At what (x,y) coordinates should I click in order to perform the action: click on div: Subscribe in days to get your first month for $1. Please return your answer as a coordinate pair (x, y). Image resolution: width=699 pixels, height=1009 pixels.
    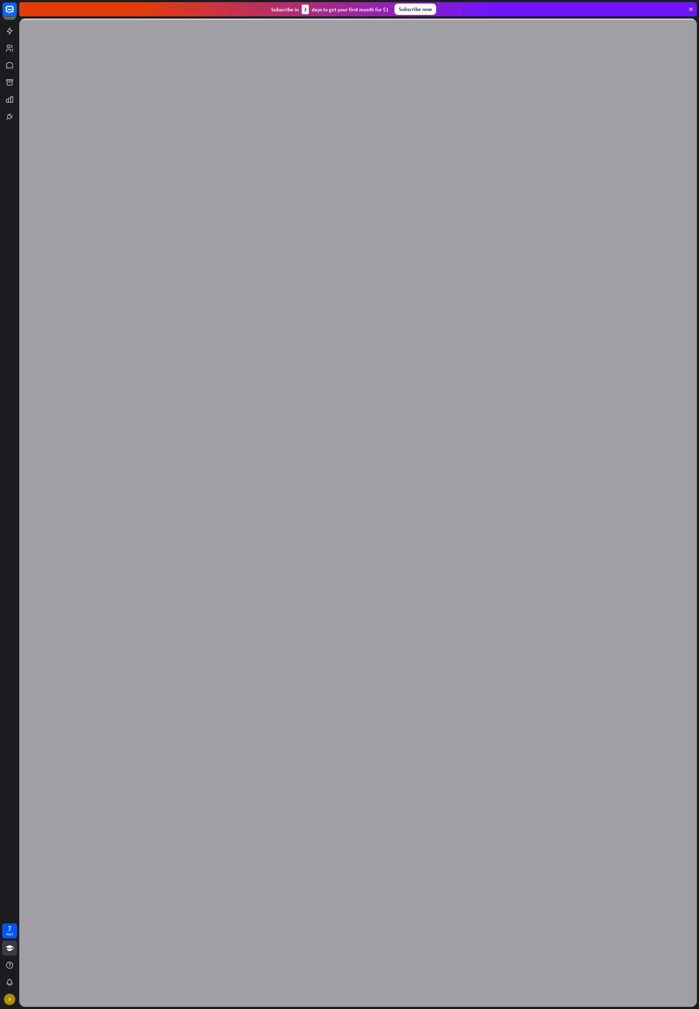
    Looking at the image, I should click on (330, 9).